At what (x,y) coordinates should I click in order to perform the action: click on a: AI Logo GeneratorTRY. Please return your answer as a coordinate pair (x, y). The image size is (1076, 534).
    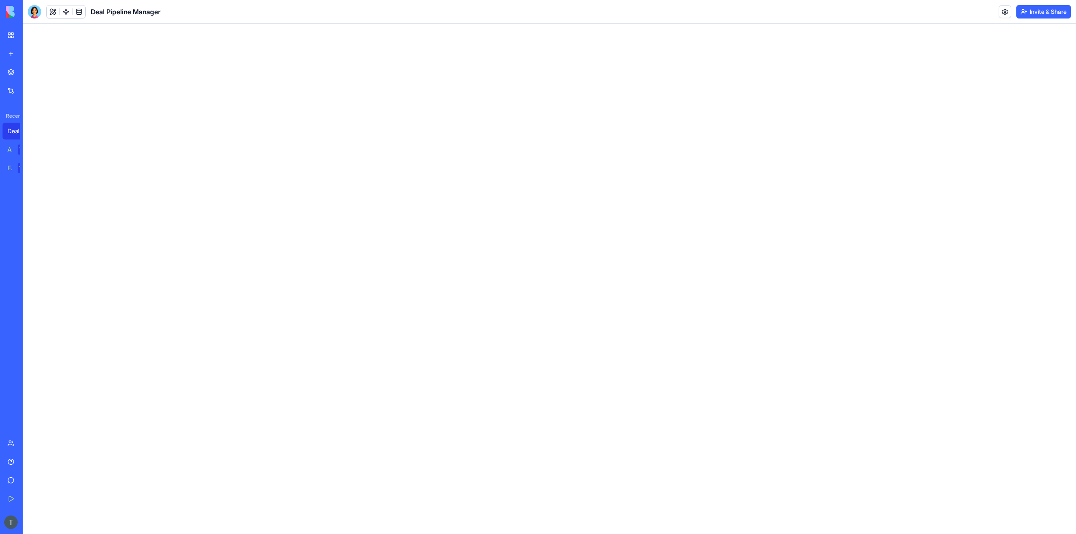
    Looking at the image, I should click on (19, 150).